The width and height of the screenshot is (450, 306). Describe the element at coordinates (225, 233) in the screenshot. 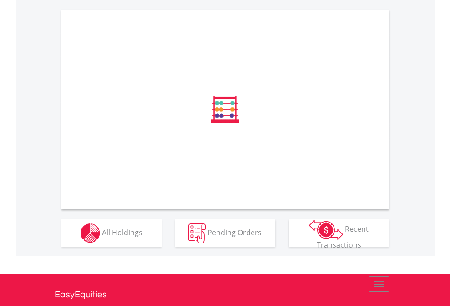

I see `button: Pending Orders` at that location.